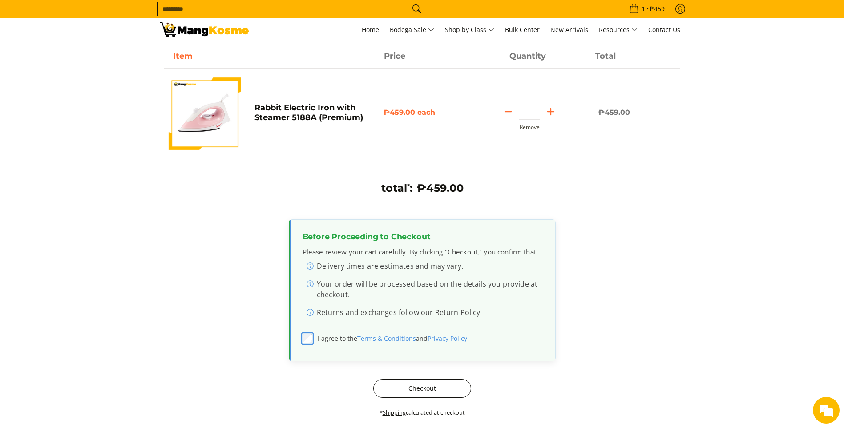 The width and height of the screenshot is (844, 428). What do you see at coordinates (550, 112) in the screenshot?
I see `button: Add` at bounding box center [550, 112].